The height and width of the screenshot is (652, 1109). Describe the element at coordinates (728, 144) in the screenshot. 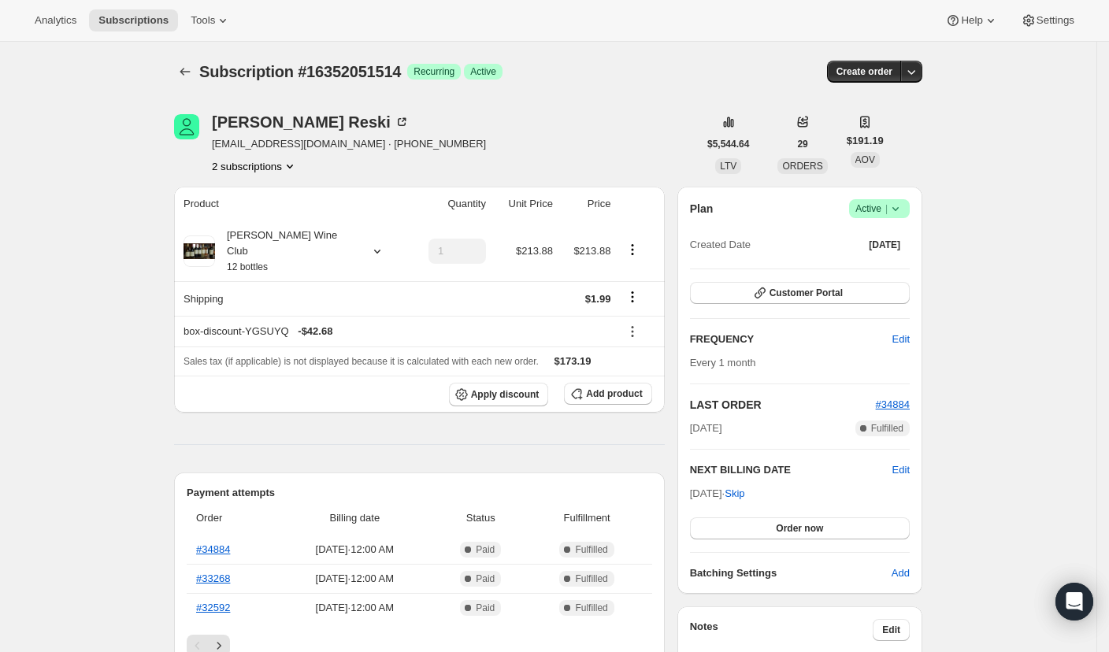

I see `button: $5,544.64` at that location.